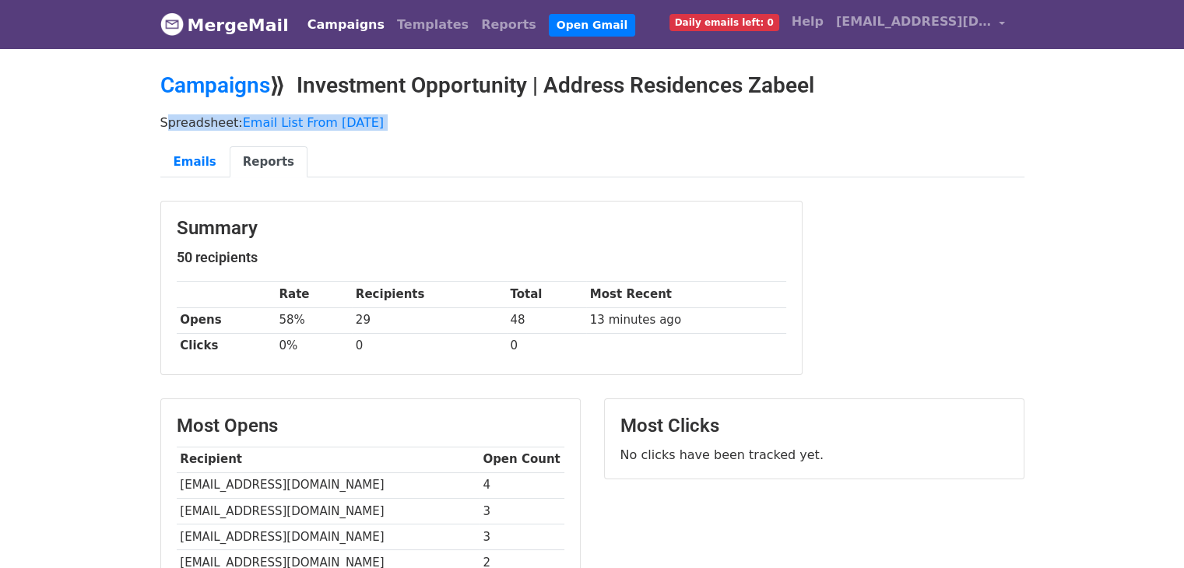 This screenshot has width=1184, height=568. What do you see at coordinates (807, 22) in the screenshot?
I see `a: Help` at bounding box center [807, 22].